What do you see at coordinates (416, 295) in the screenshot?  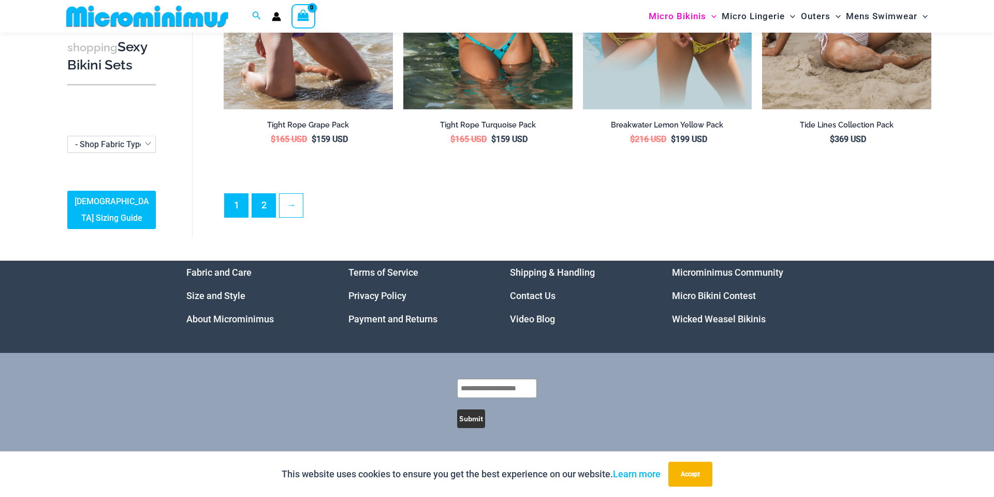 I see `aside: Footer Widget 2` at bounding box center [416, 295].